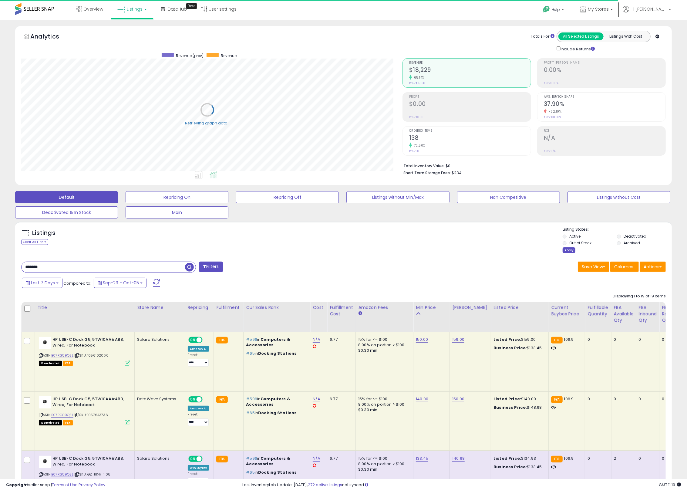  What do you see at coordinates (65, 484) in the screenshot?
I see `a: Terms of Use` at bounding box center [65, 484].